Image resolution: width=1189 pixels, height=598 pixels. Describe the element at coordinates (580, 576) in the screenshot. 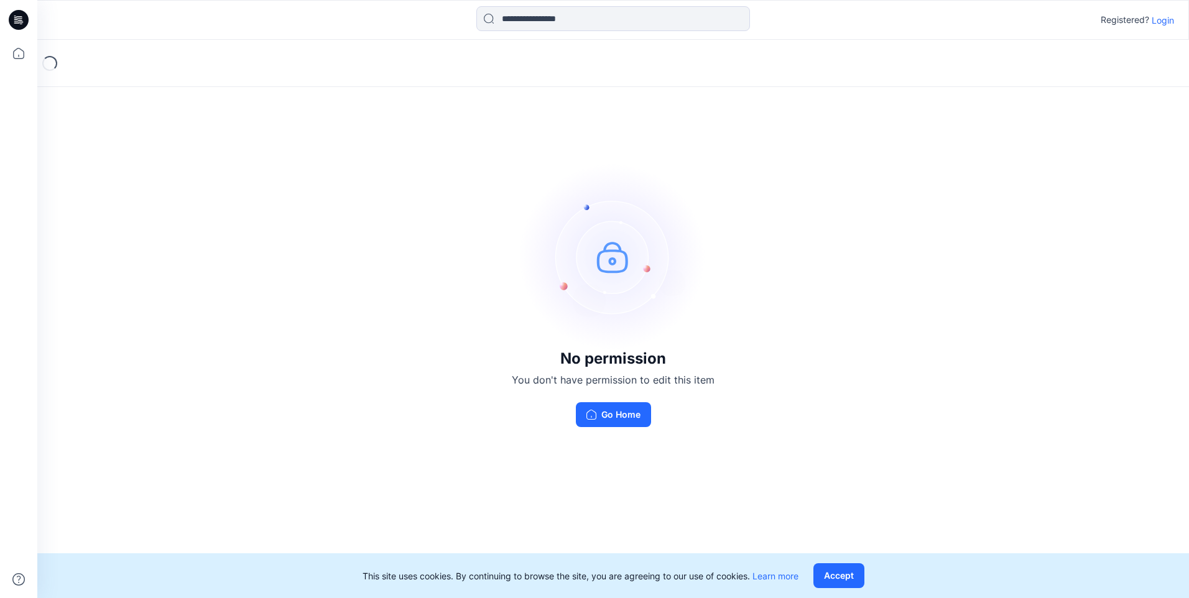

I see `p: This site uses cookies. By continuing to browse the site, you are agreeing to our use of cookies.` at that location.